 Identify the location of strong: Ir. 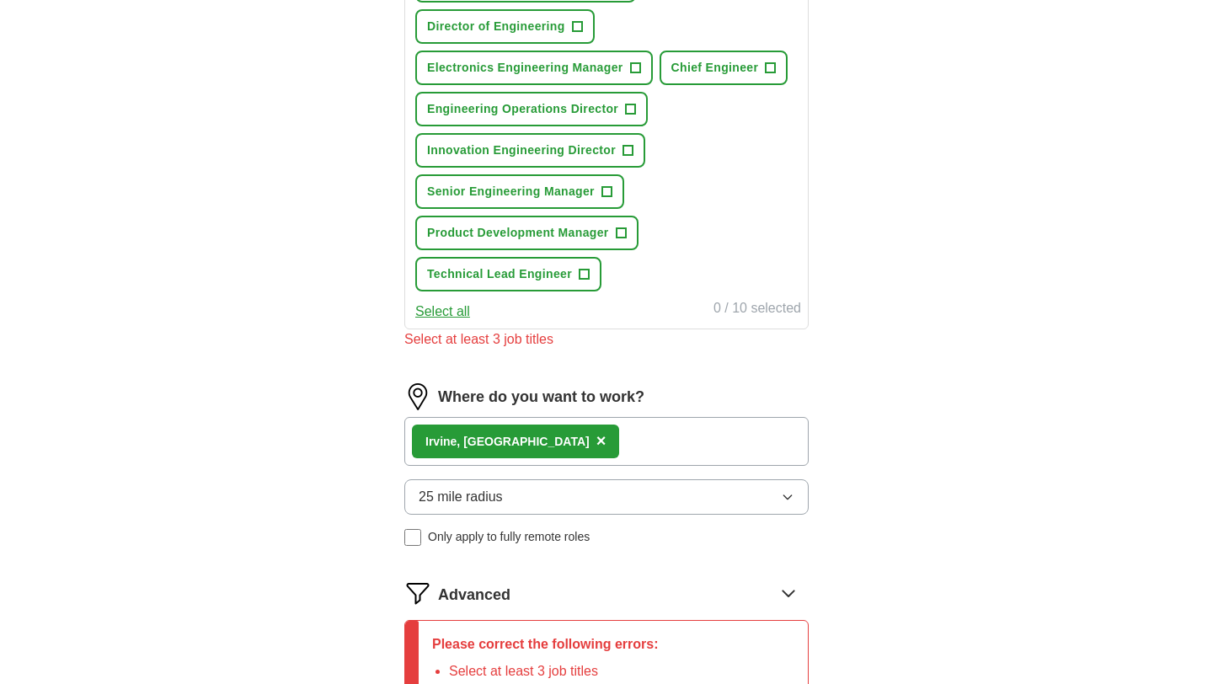
(429, 441).